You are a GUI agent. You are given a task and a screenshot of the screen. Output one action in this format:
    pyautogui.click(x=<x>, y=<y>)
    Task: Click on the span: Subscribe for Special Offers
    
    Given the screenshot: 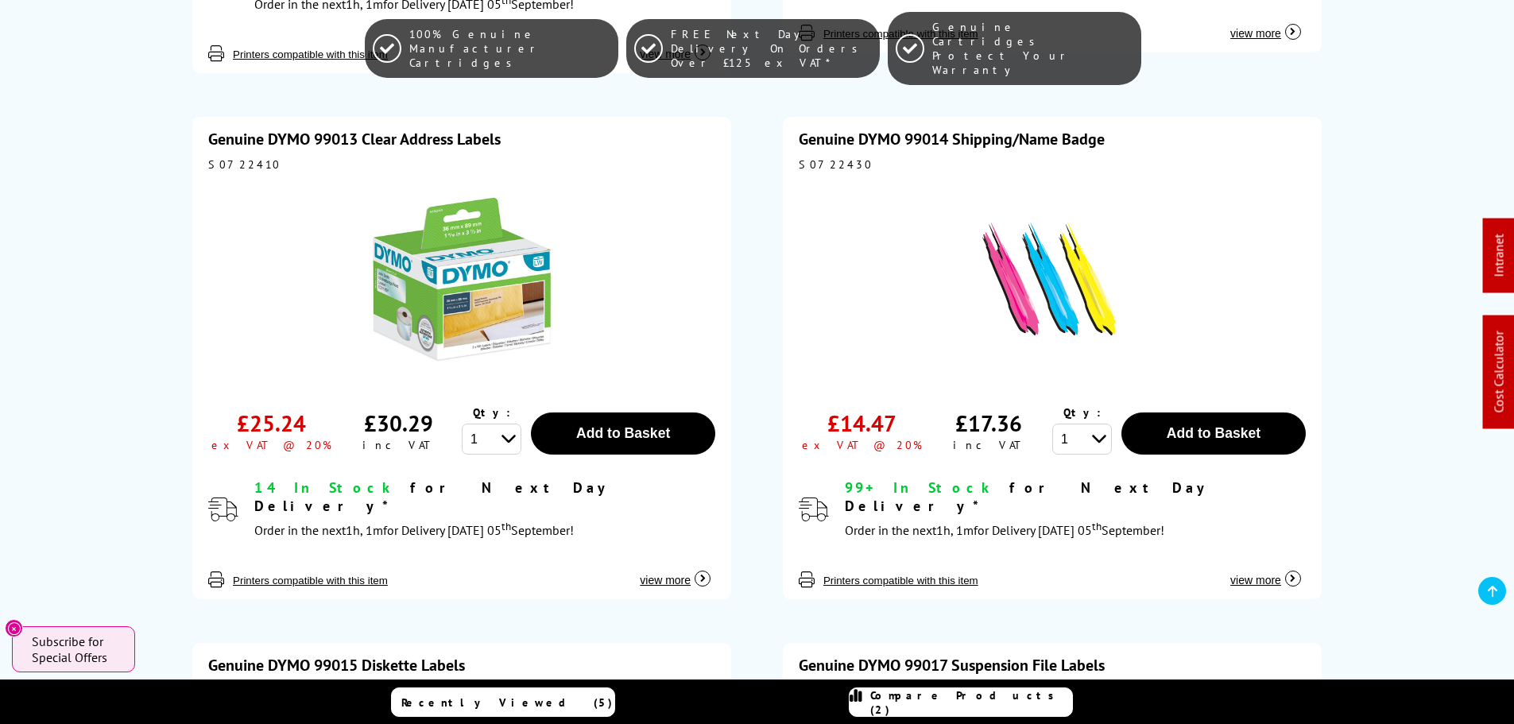 What is the action you would take?
    pyautogui.click(x=75, y=649)
    